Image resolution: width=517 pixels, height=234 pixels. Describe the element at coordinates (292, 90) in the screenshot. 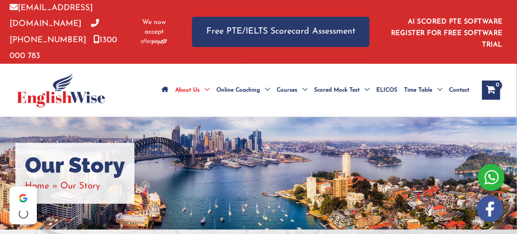

I see `a: CoursesMenu Toggle` at that location.